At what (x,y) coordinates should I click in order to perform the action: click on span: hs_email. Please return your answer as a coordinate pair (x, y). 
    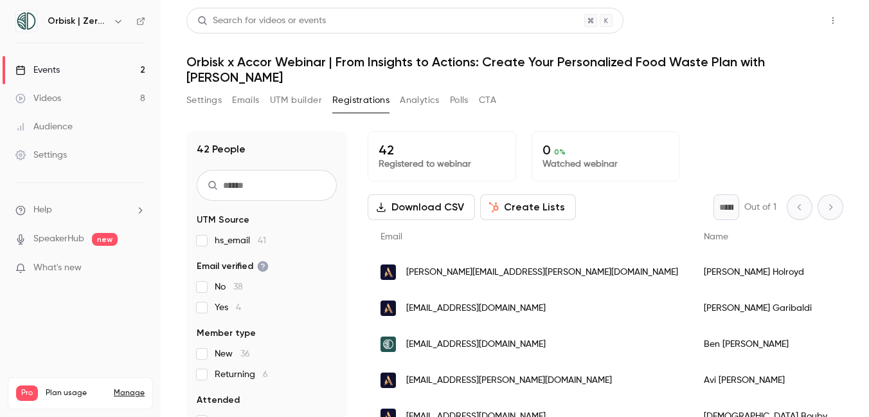
    Looking at the image, I should click on (240, 240).